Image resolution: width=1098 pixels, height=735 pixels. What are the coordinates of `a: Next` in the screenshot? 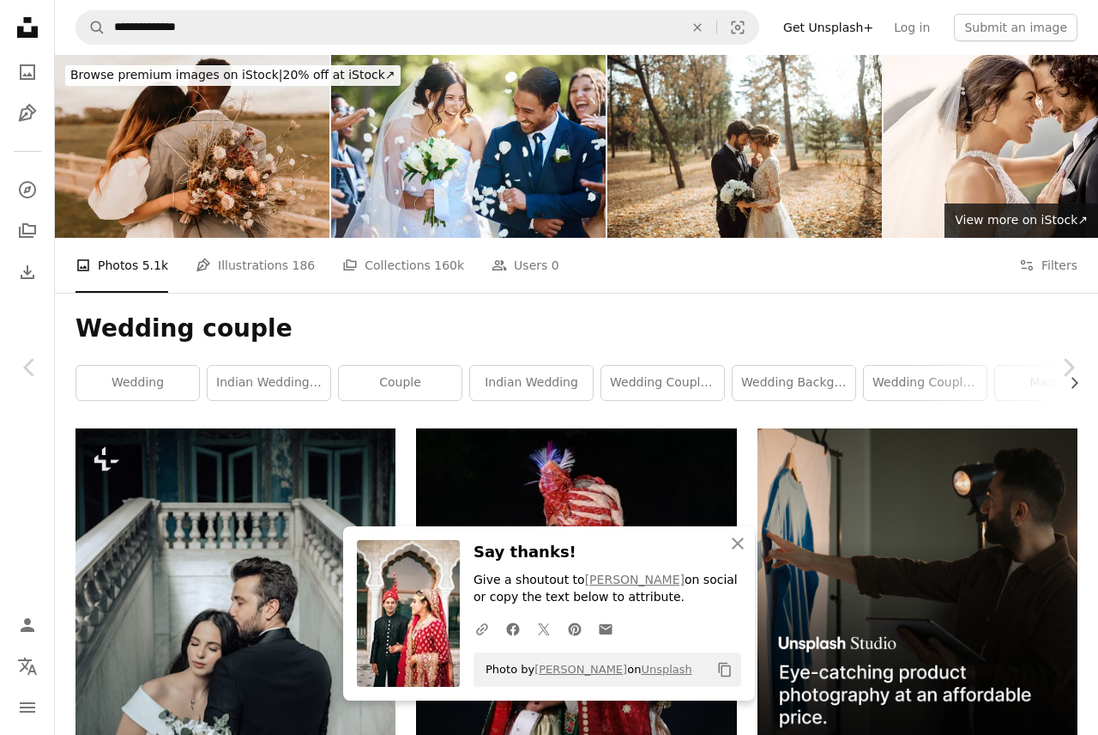 It's located at (1068, 367).